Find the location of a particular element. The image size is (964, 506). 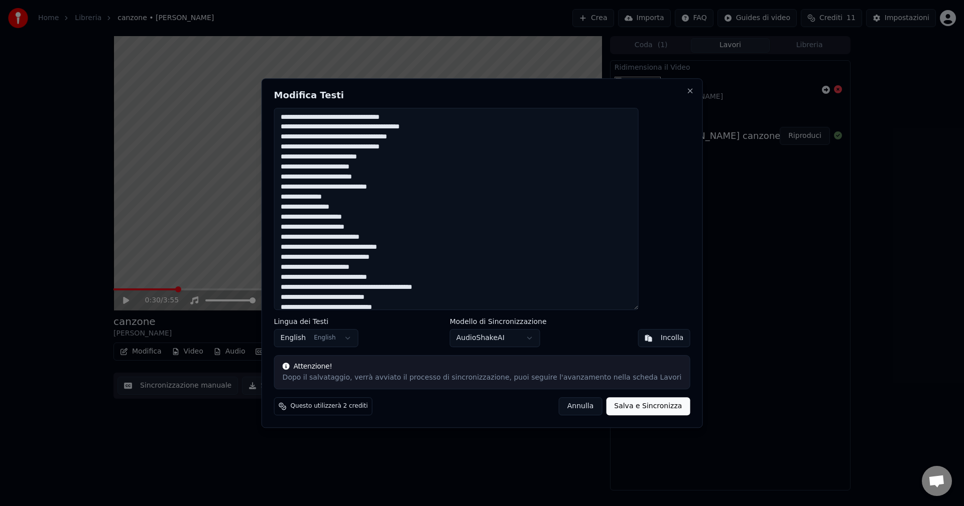

button: Salva e Sincronizza is located at coordinates (647, 407).